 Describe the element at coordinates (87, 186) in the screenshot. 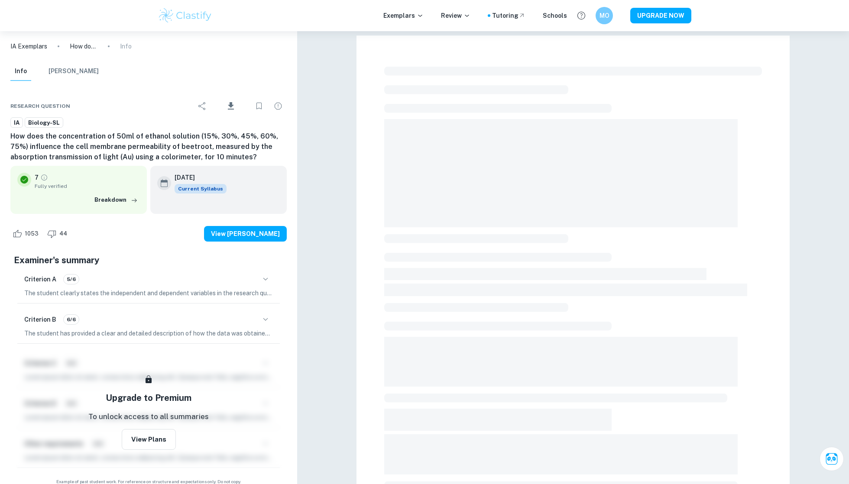

I see `span: Fully verified` at that location.